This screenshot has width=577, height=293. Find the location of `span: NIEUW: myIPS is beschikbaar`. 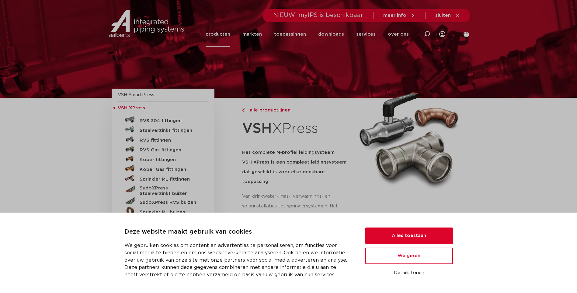

span: NIEUW: myIPS is beschikbaar is located at coordinates (318, 15).